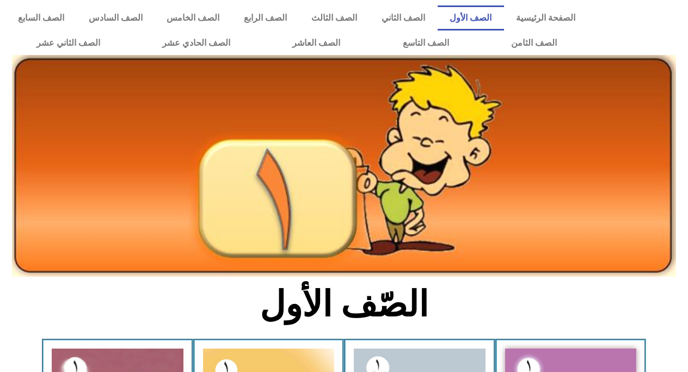  I want to click on a: الصف الخامس, so click(193, 18).